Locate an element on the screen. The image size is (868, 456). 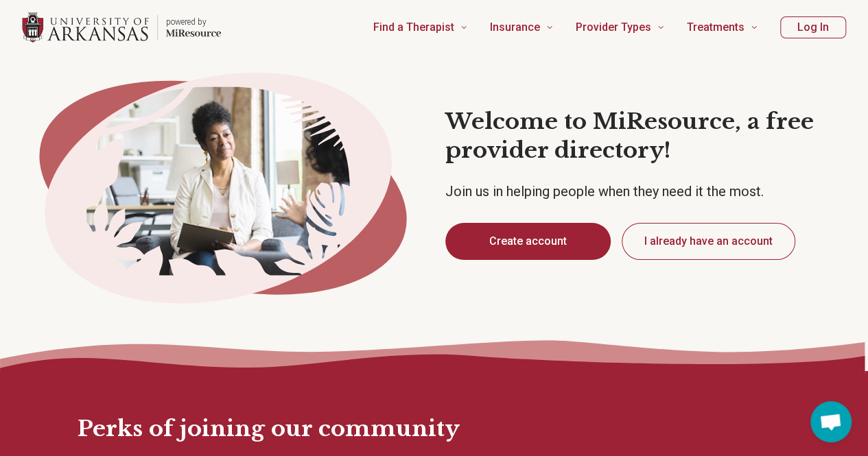
span: Provider Types is located at coordinates (614, 27).